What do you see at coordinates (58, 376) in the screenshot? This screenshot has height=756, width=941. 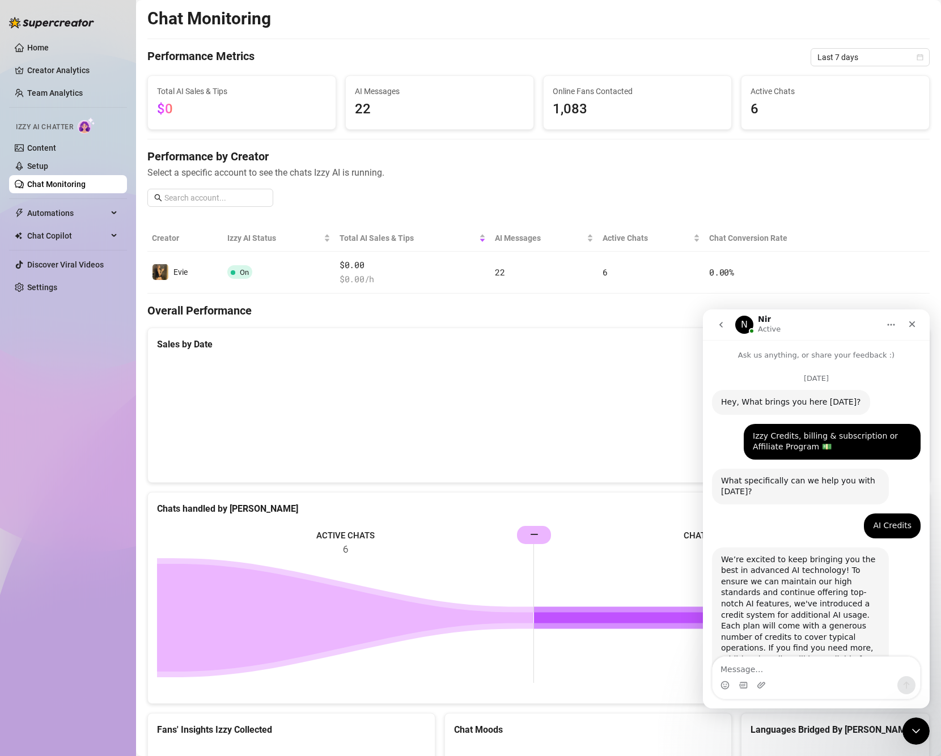 I see `button: Upload attachment` at bounding box center [58, 376].